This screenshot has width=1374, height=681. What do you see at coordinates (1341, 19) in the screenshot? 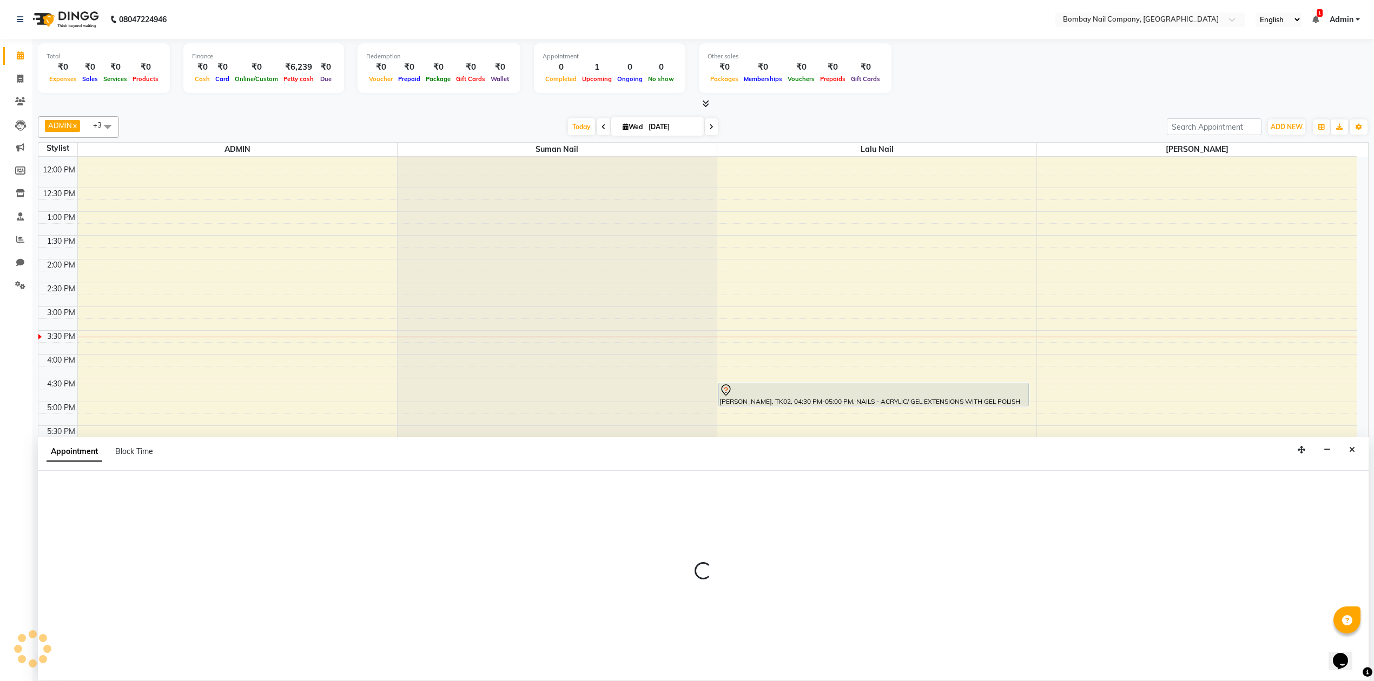
I see `span: Admin` at bounding box center [1341, 19].